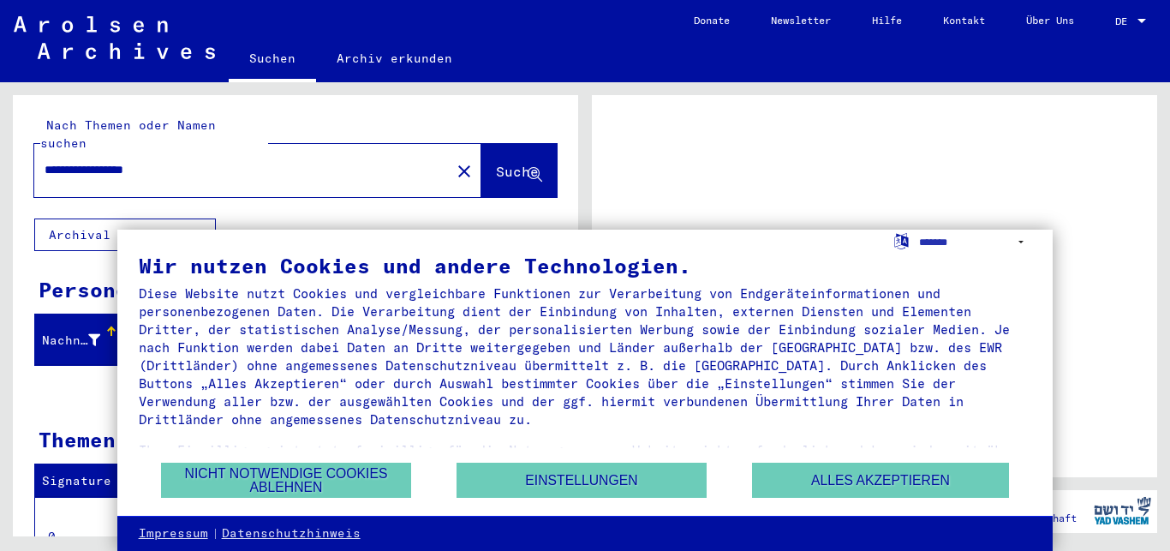  What do you see at coordinates (1122, 510) in the screenshot?
I see `img: yv_logo.png` at bounding box center [1122, 510].